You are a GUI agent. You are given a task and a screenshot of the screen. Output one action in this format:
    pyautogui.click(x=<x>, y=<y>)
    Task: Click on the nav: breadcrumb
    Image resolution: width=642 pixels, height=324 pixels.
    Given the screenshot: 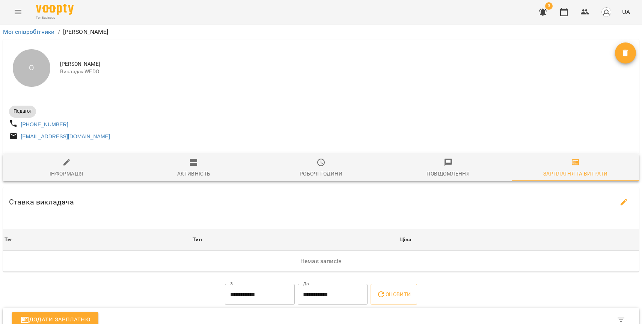 What is the action you would take?
    pyautogui.click(x=321, y=32)
    